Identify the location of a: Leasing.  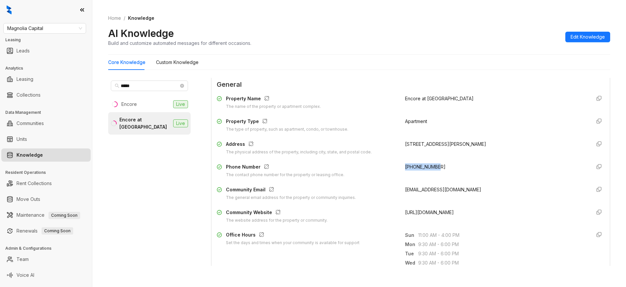
(25, 79).